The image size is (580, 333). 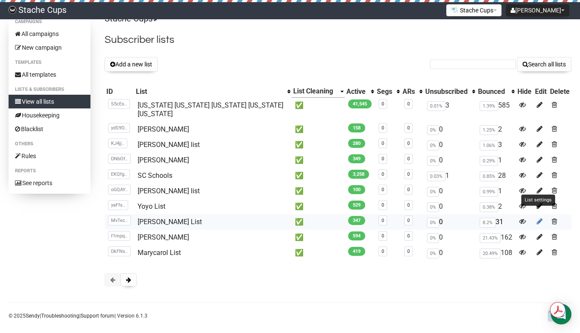 I want to click on span: 8.2%, so click(x=488, y=223).